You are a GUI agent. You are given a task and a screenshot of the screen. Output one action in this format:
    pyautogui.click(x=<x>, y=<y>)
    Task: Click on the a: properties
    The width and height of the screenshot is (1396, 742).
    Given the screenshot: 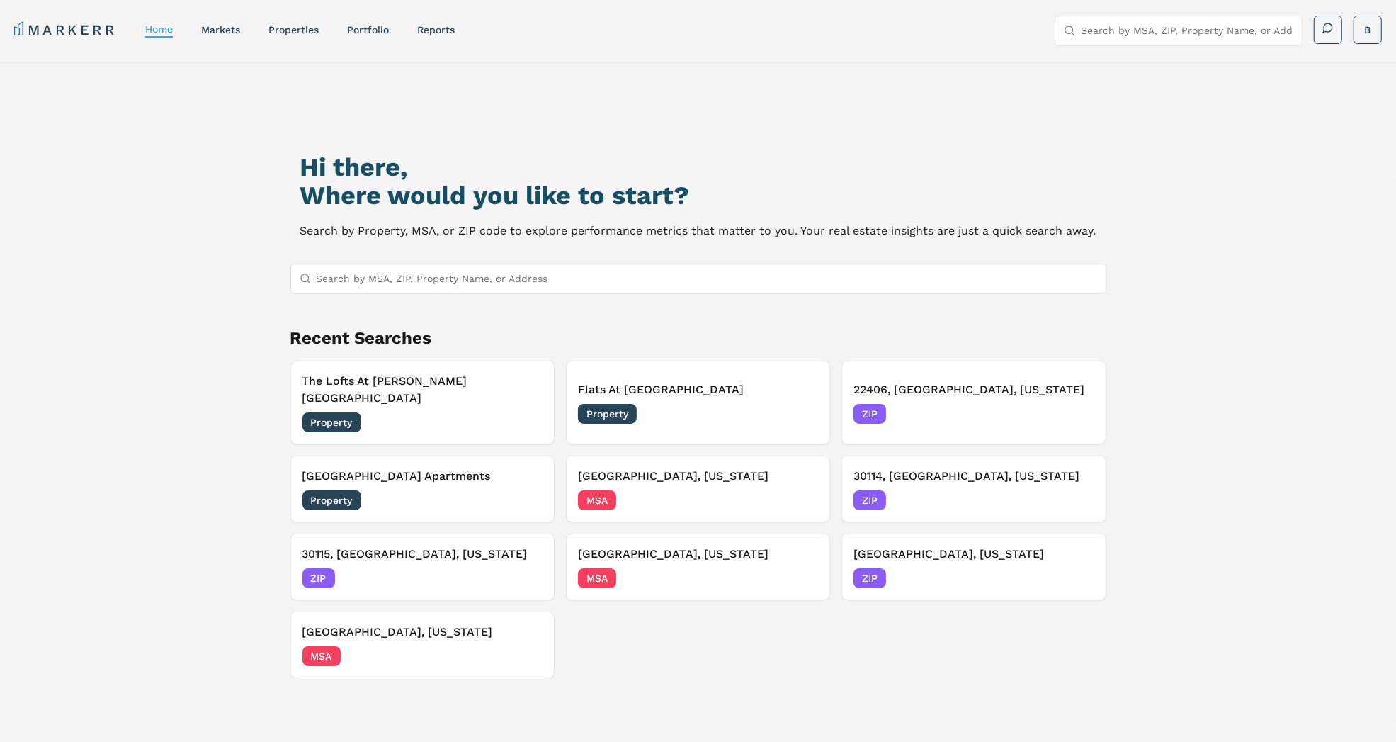 What is the action you would take?
    pyautogui.click(x=293, y=30)
    